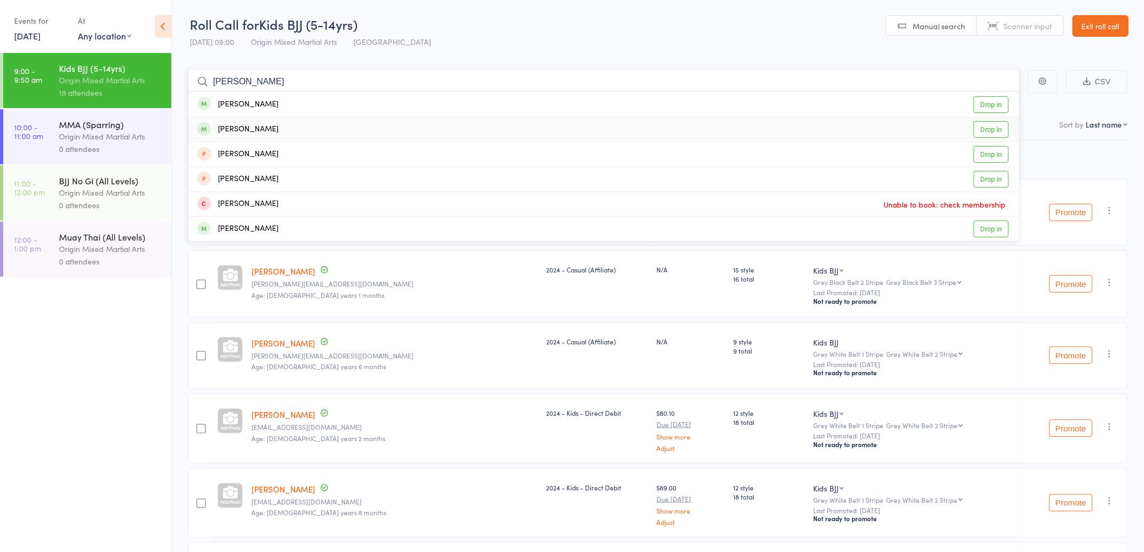  Describe the element at coordinates (394, 284) in the screenshot. I see `small: miriam.candia1@gmail.com` at that location.